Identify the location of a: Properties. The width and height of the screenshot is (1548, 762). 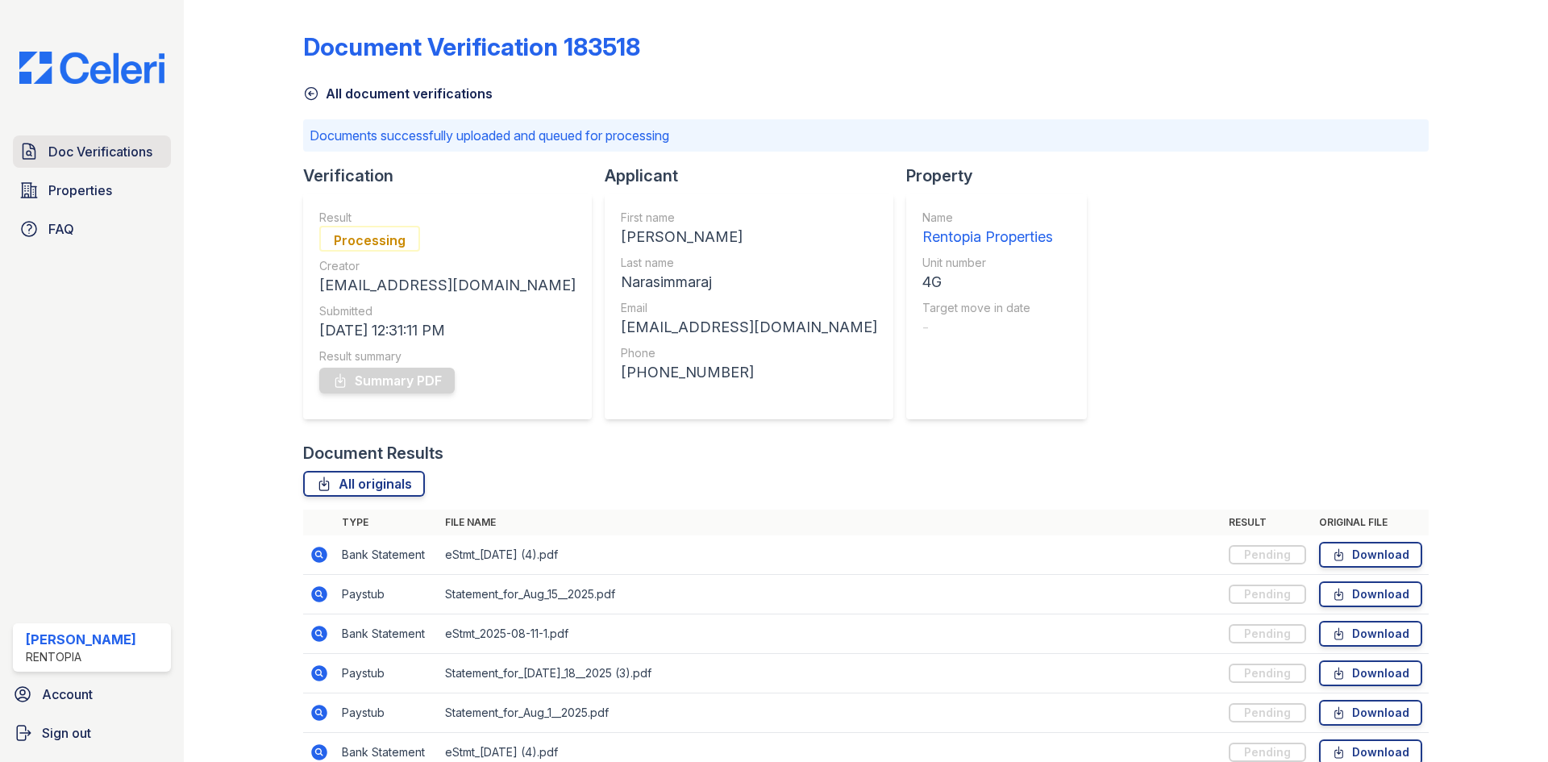
(92, 190).